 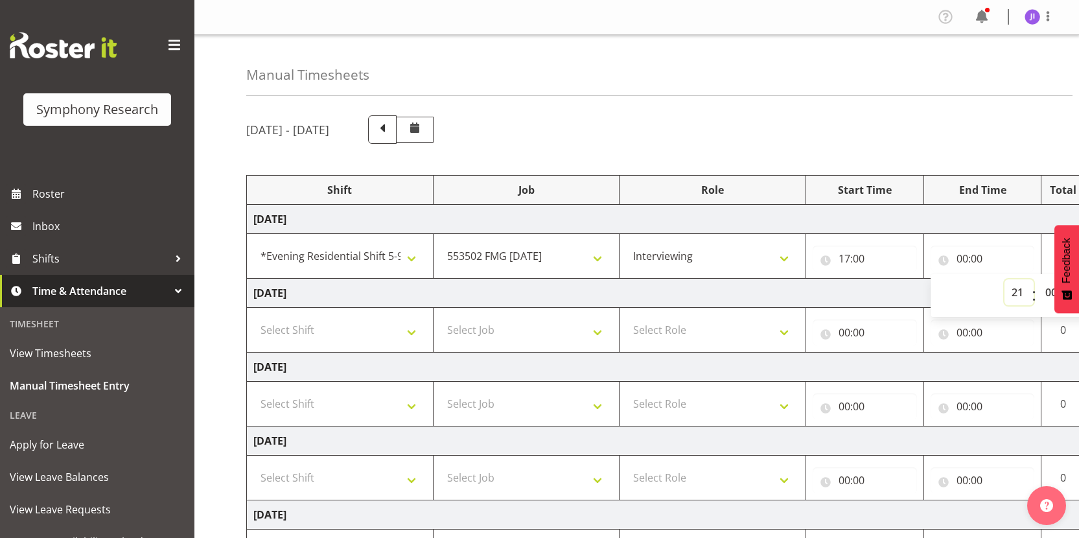 What do you see at coordinates (97, 445) in the screenshot?
I see `a: Apply for Leave` at bounding box center [97, 445].